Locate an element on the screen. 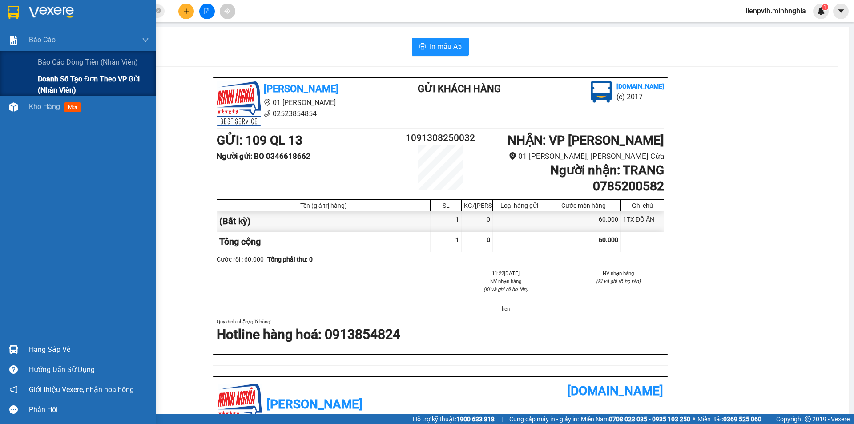 The height and width of the screenshot is (424, 854). div: 60.000 is located at coordinates (584, 221).